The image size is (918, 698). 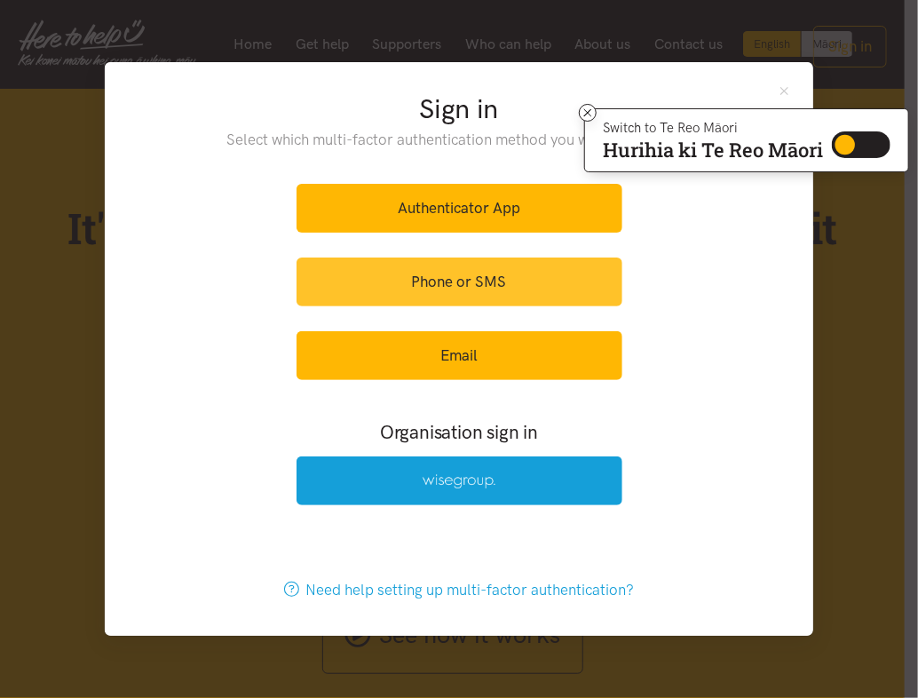 I want to click on a: Phone or SMS, so click(x=459, y=281).